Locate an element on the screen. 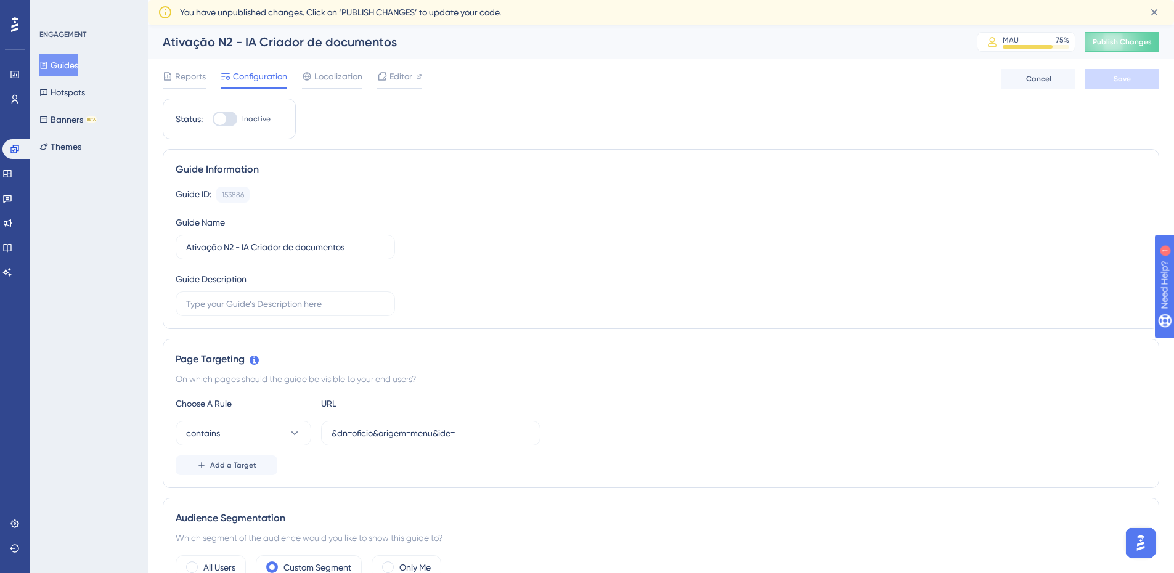  button: BannersBETA is located at coordinates (68, 120).